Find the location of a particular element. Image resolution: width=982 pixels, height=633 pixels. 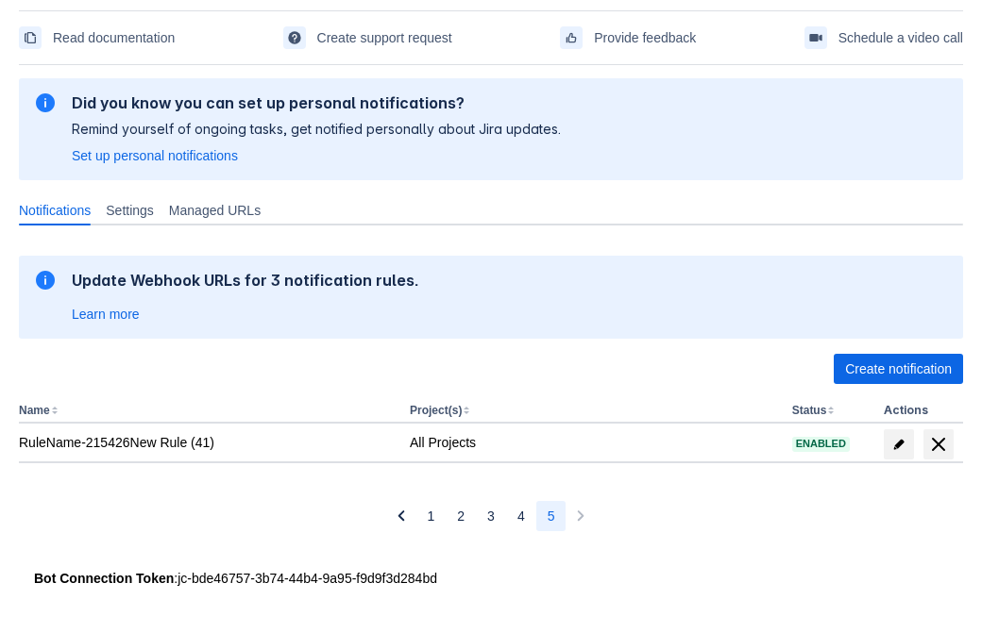

span: 1 is located at coordinates (431, 516).